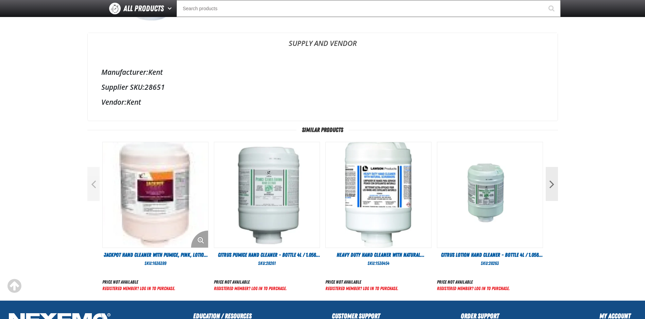  What do you see at coordinates (271, 263) in the screenshot?
I see `span: 28261` at bounding box center [271, 263].